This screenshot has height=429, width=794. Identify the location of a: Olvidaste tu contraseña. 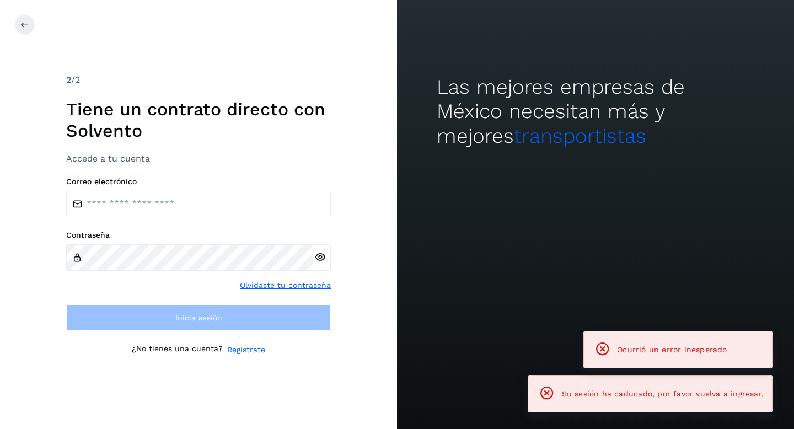
(285, 285).